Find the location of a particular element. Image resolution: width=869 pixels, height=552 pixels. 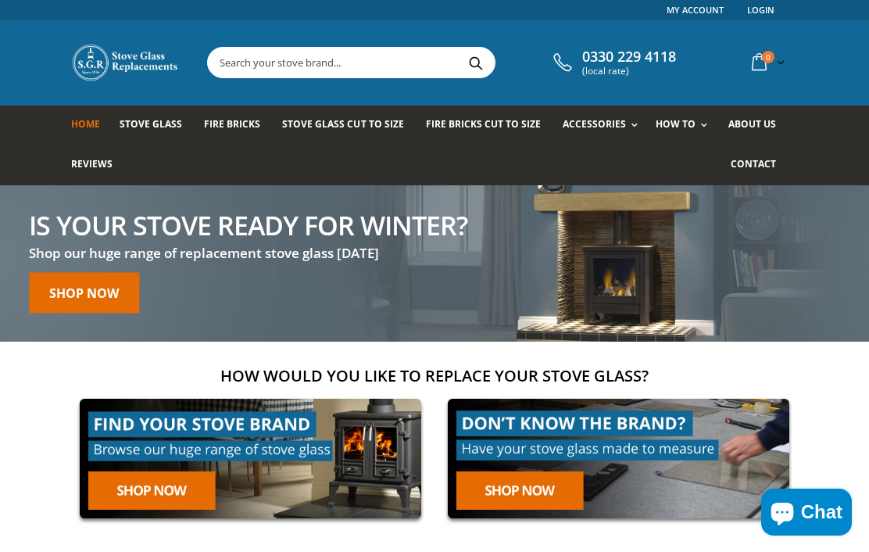

inbox-online-store-chat: Shopify online store chat is located at coordinates (806, 513).